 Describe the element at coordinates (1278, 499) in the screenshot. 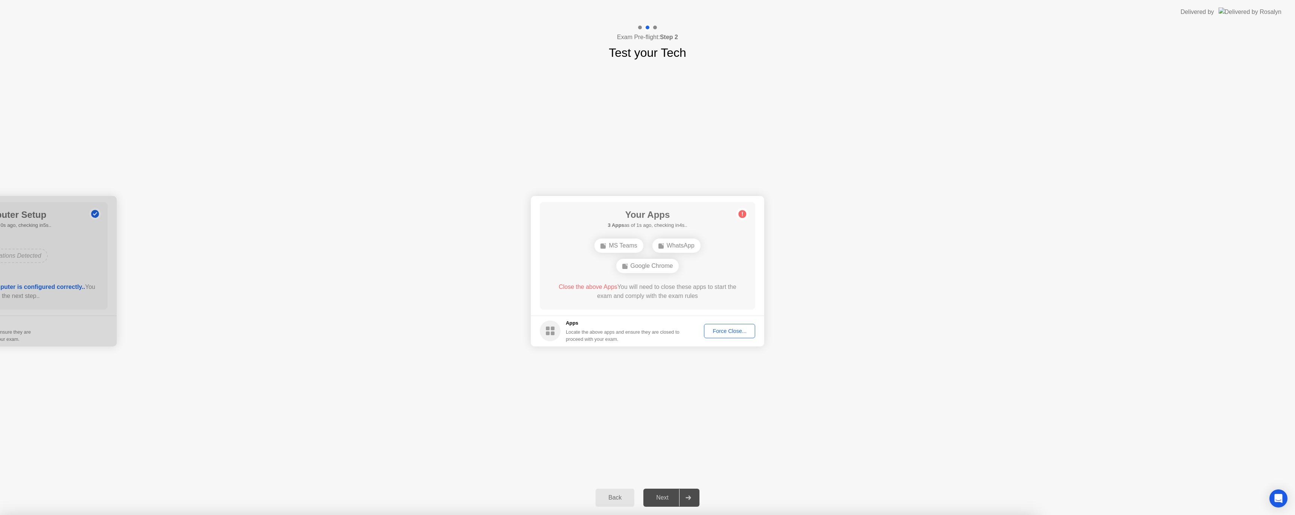

I see `div: Open Intercom Messenger` at that location.